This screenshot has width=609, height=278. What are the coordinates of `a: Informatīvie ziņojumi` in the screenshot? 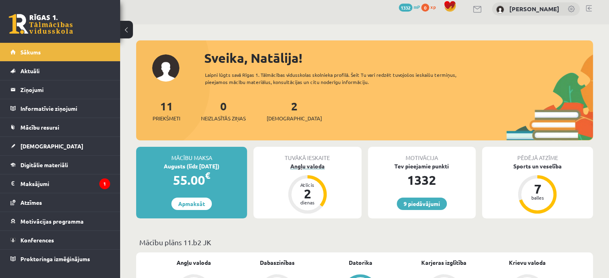 It's located at (60, 109).